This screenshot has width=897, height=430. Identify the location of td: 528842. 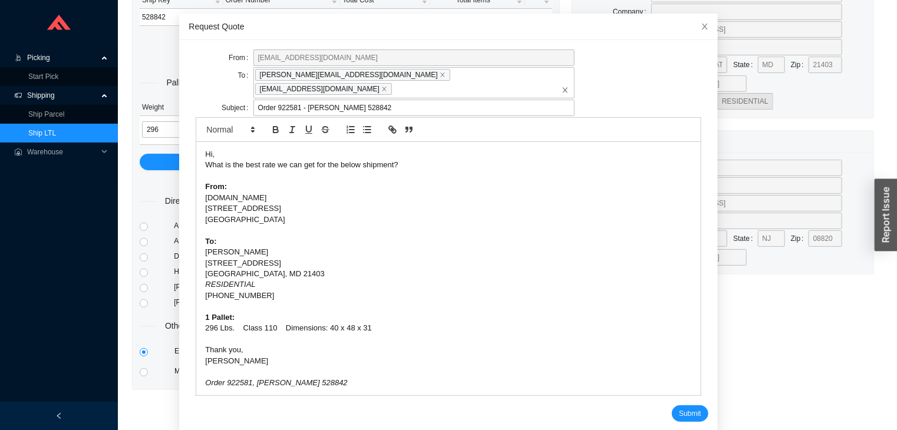
(182, 17).